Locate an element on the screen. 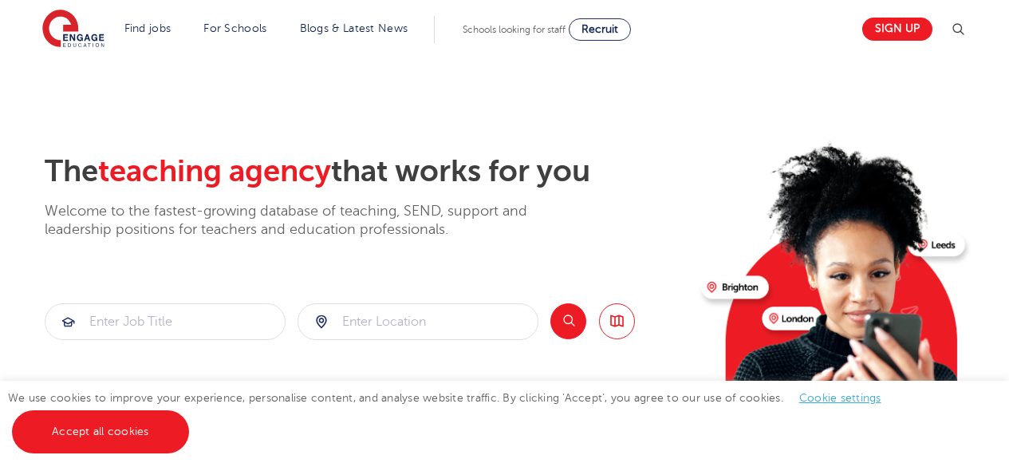 This screenshot has width=1009, height=467. span: Schools looking for staff is located at coordinates (514, 30).